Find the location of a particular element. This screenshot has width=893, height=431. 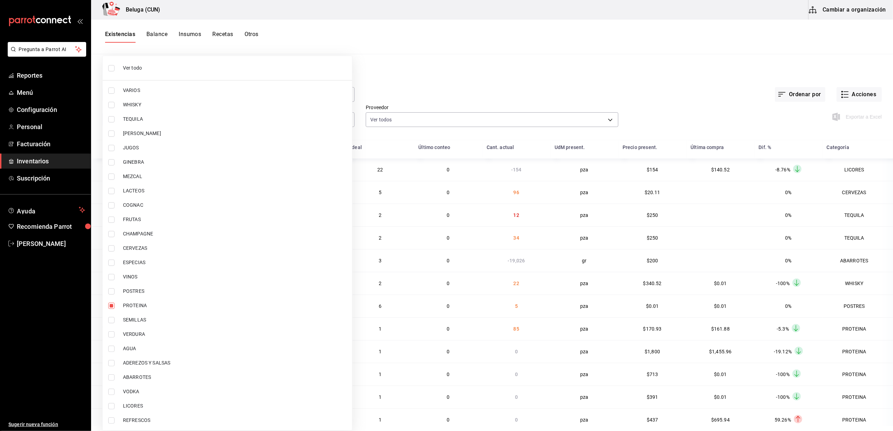

span: POSTRES is located at coordinates (235, 291).